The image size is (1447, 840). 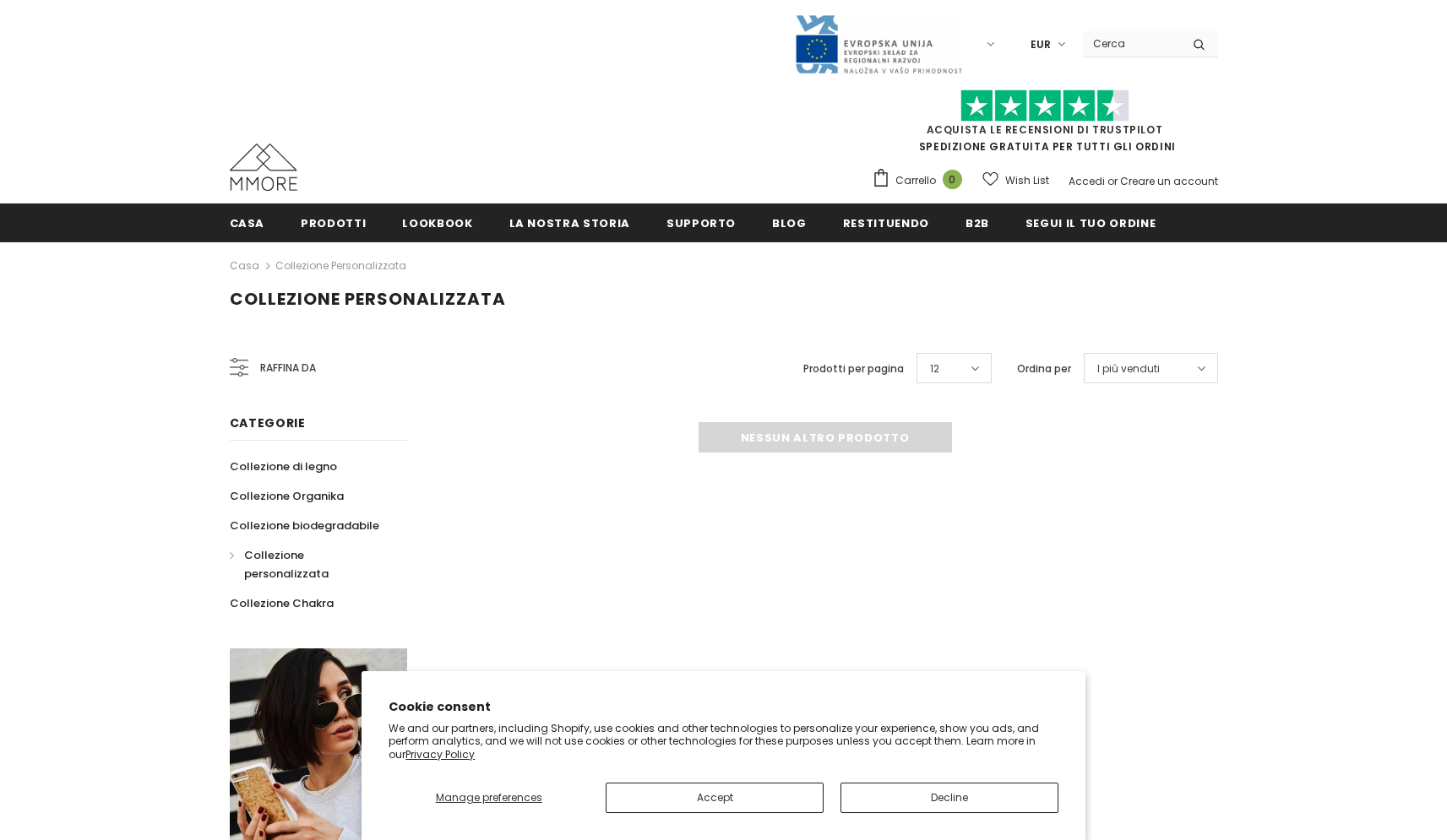 I want to click on label: Ordina per, so click(x=1044, y=369).